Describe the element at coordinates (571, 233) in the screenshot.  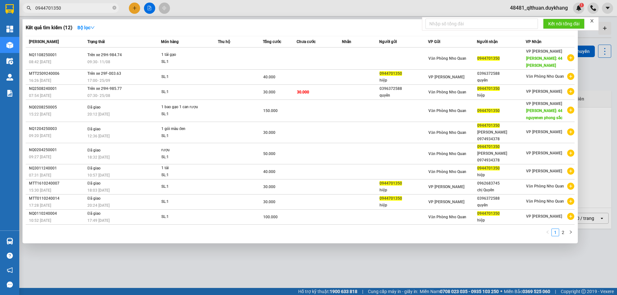
I see `button: right` at that location.